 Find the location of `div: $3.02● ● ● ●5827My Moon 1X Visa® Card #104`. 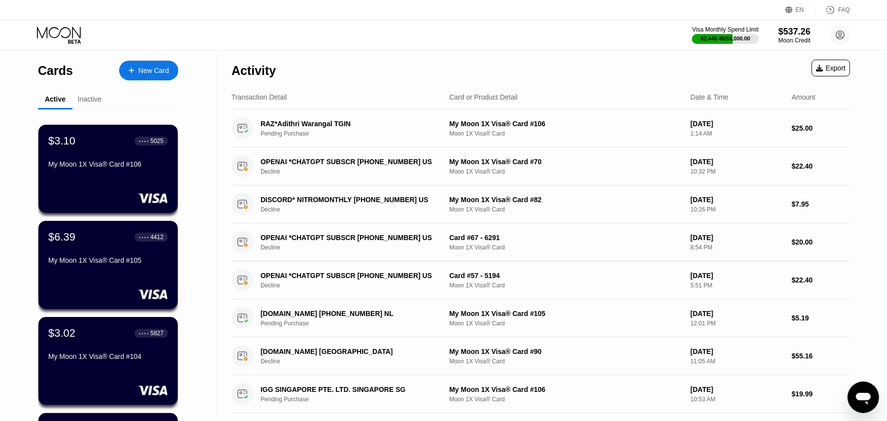

div: $3.02● ● ● ●5827My Moon 1X Visa® Card #104 is located at coordinates (108, 360).